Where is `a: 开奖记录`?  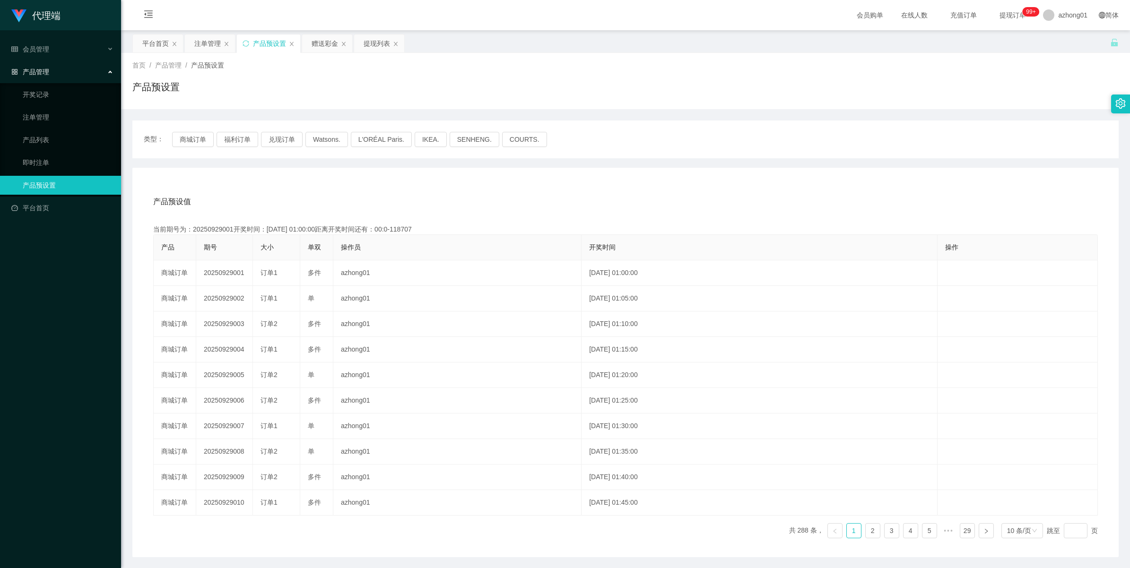
a: 开奖记录 is located at coordinates (68, 95).